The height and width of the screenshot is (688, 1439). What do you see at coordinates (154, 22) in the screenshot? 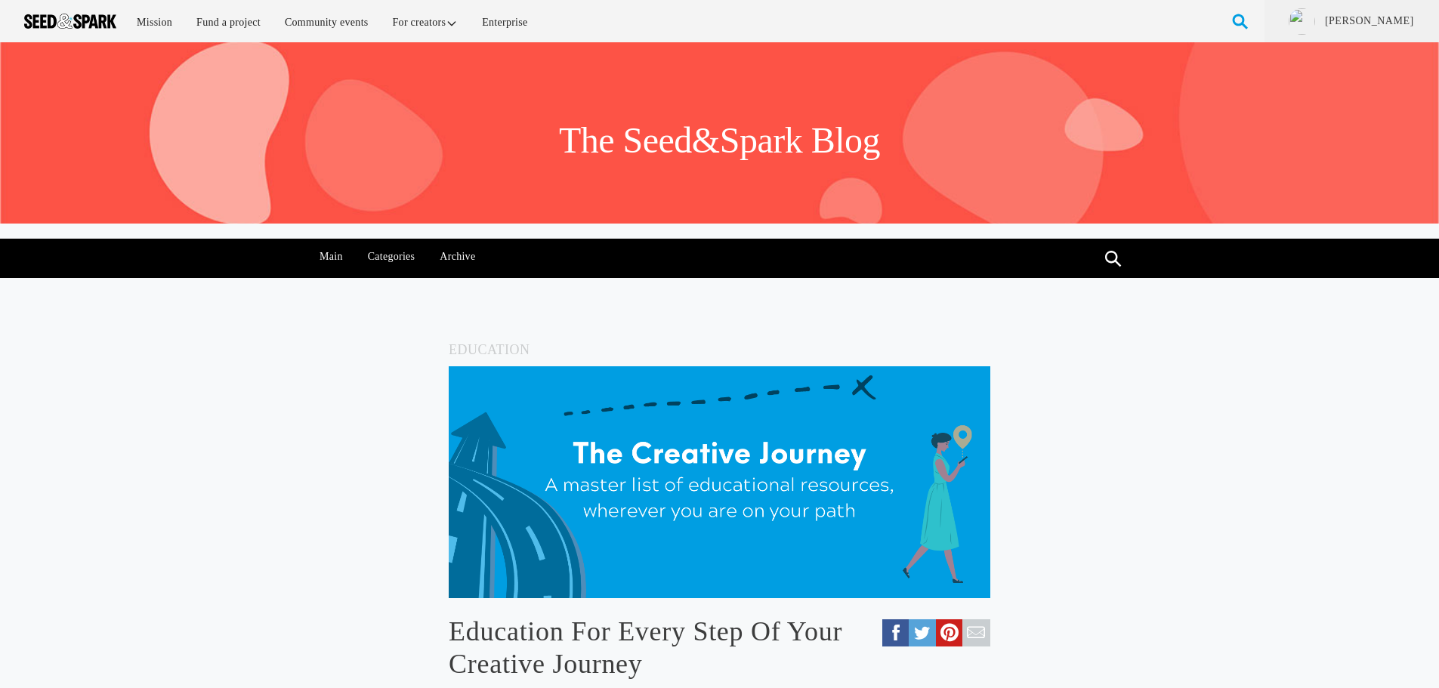
I see `a: Mission` at bounding box center [154, 22].